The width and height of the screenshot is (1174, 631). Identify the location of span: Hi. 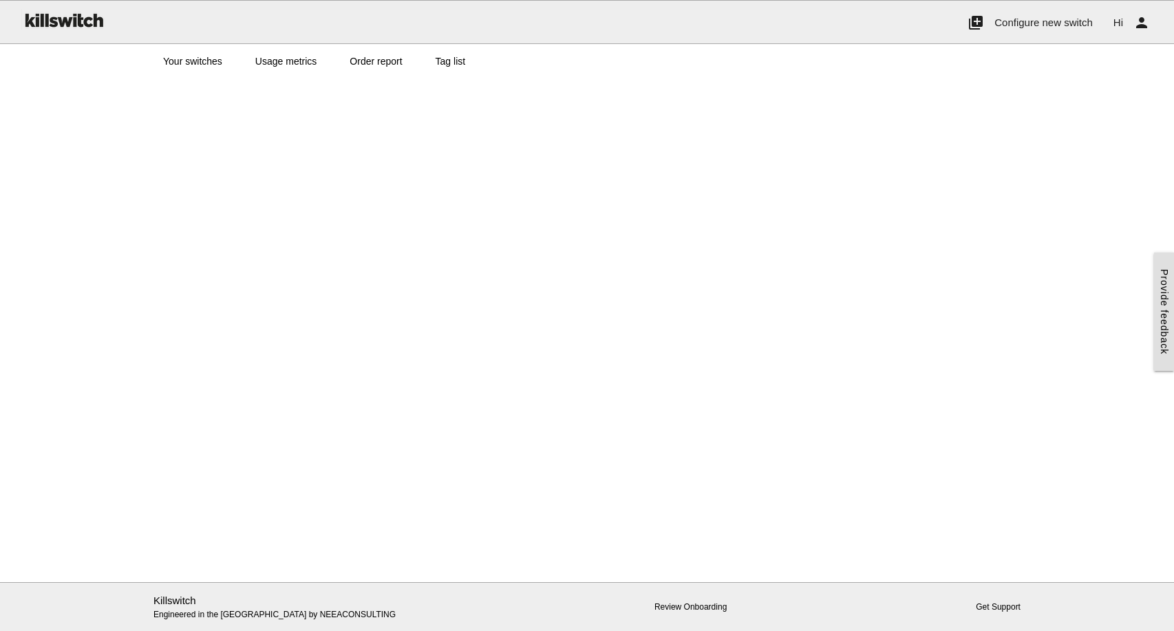
(1118, 22).